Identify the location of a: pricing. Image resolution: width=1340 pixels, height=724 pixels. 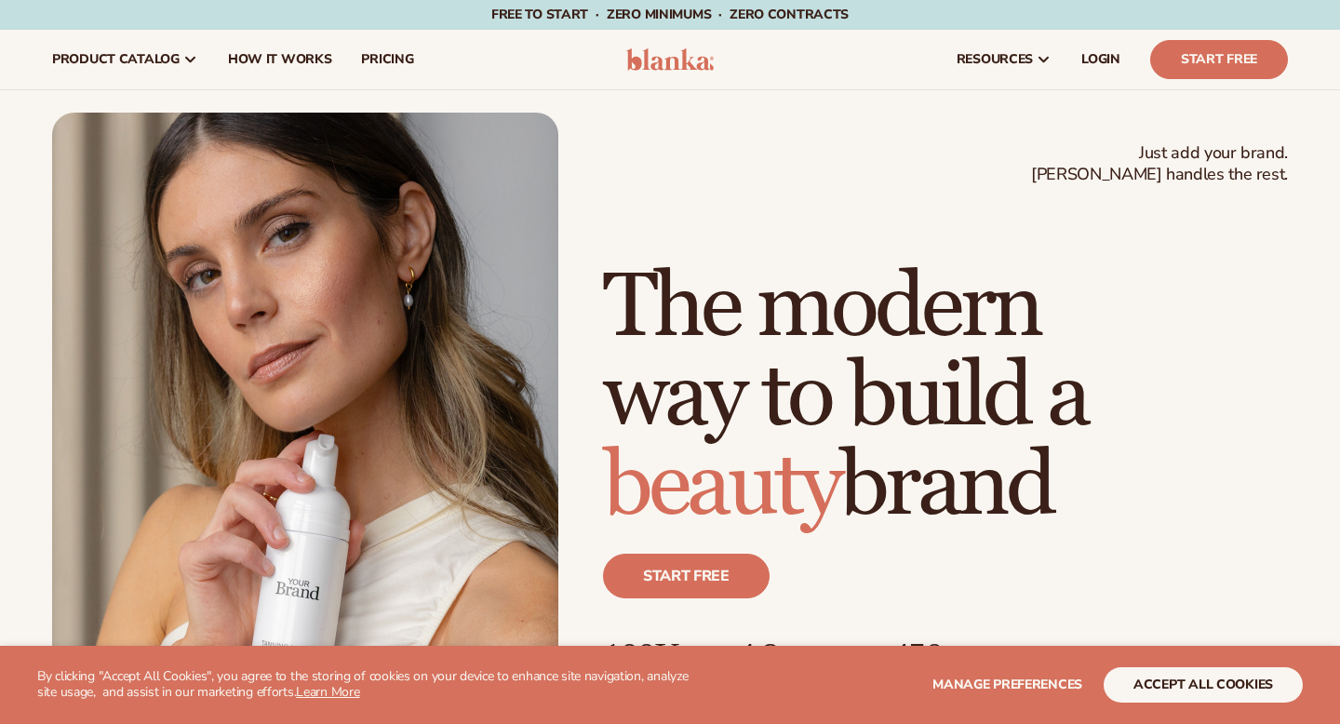
(387, 60).